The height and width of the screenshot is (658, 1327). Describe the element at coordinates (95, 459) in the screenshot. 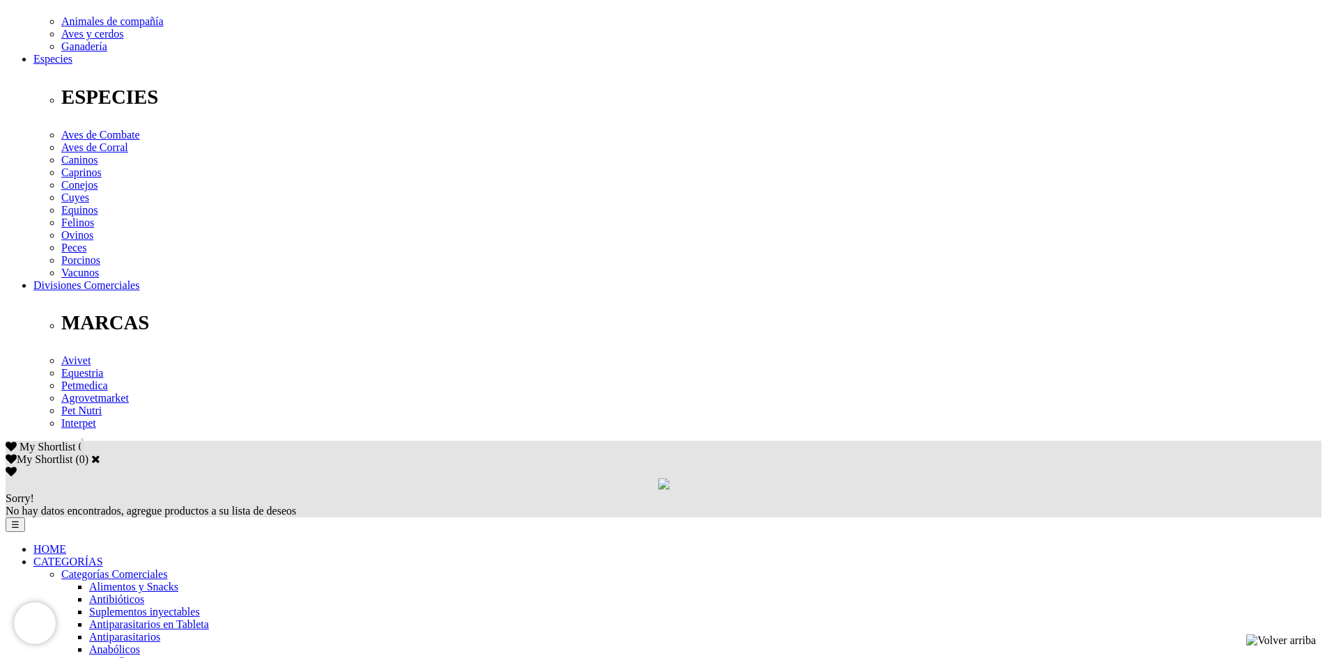

I see `a: Cerrar` at that location.